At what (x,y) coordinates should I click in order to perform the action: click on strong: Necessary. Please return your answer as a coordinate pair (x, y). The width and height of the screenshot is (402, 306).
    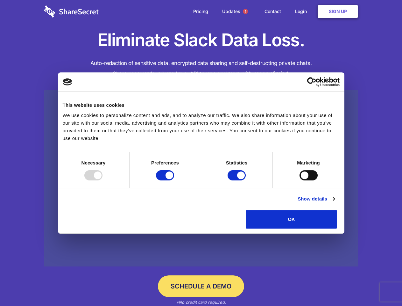
    Looking at the image, I should click on (94, 162).